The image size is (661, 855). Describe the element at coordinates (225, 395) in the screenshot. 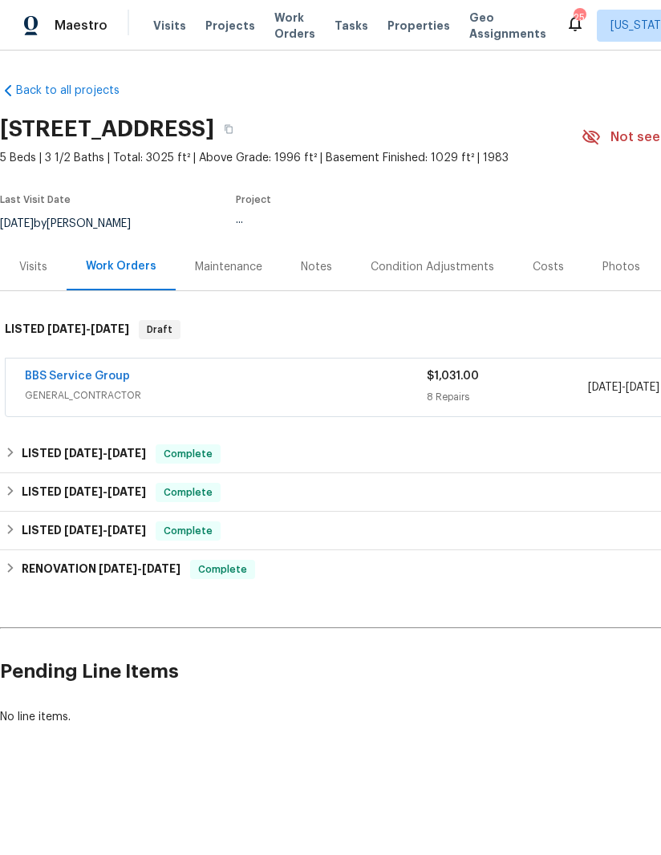

I see `span: GENERAL_CONTRACTOR` at that location.